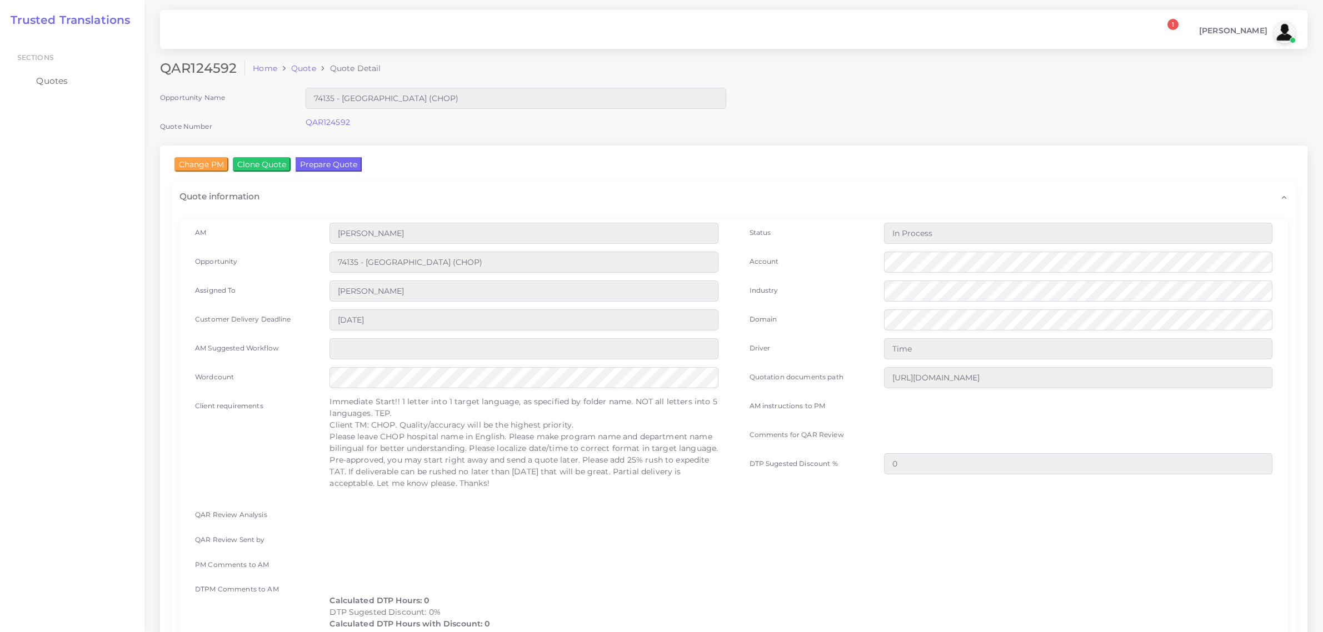 This screenshot has height=632, width=1323. What do you see at coordinates (796, 377) in the screenshot?
I see `label: Quotation documents path` at bounding box center [796, 377].